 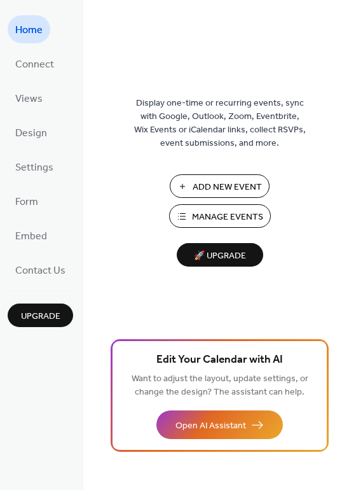 I want to click on span: Edit Your Calendar with AI, so click(x=220, y=360).